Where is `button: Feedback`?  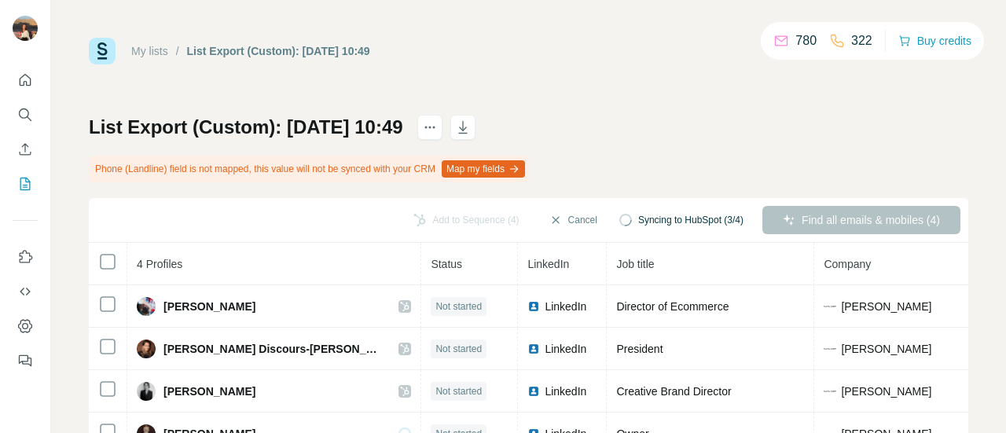 button: Feedback is located at coordinates (25, 361).